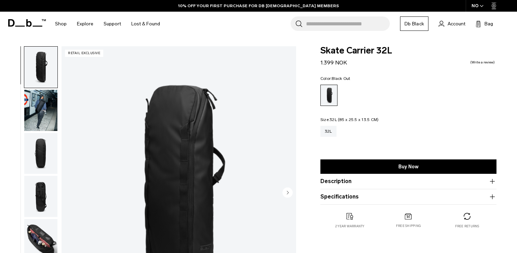 The width and height of the screenshot is (517, 253). Describe the element at coordinates (61, 24) in the screenshot. I see `a: Shop` at that location.